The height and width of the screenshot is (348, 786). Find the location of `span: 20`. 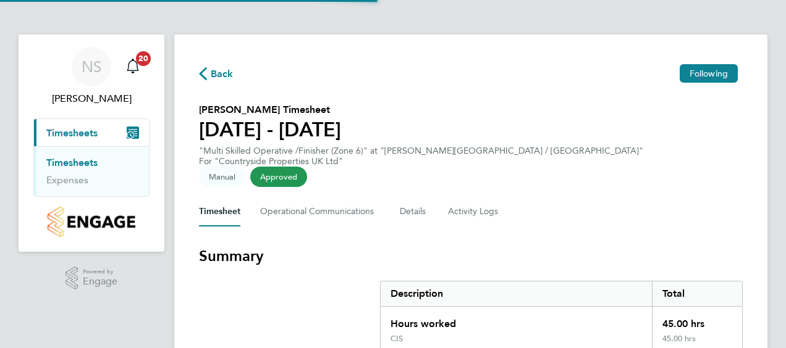

span: 20 is located at coordinates (143, 59).